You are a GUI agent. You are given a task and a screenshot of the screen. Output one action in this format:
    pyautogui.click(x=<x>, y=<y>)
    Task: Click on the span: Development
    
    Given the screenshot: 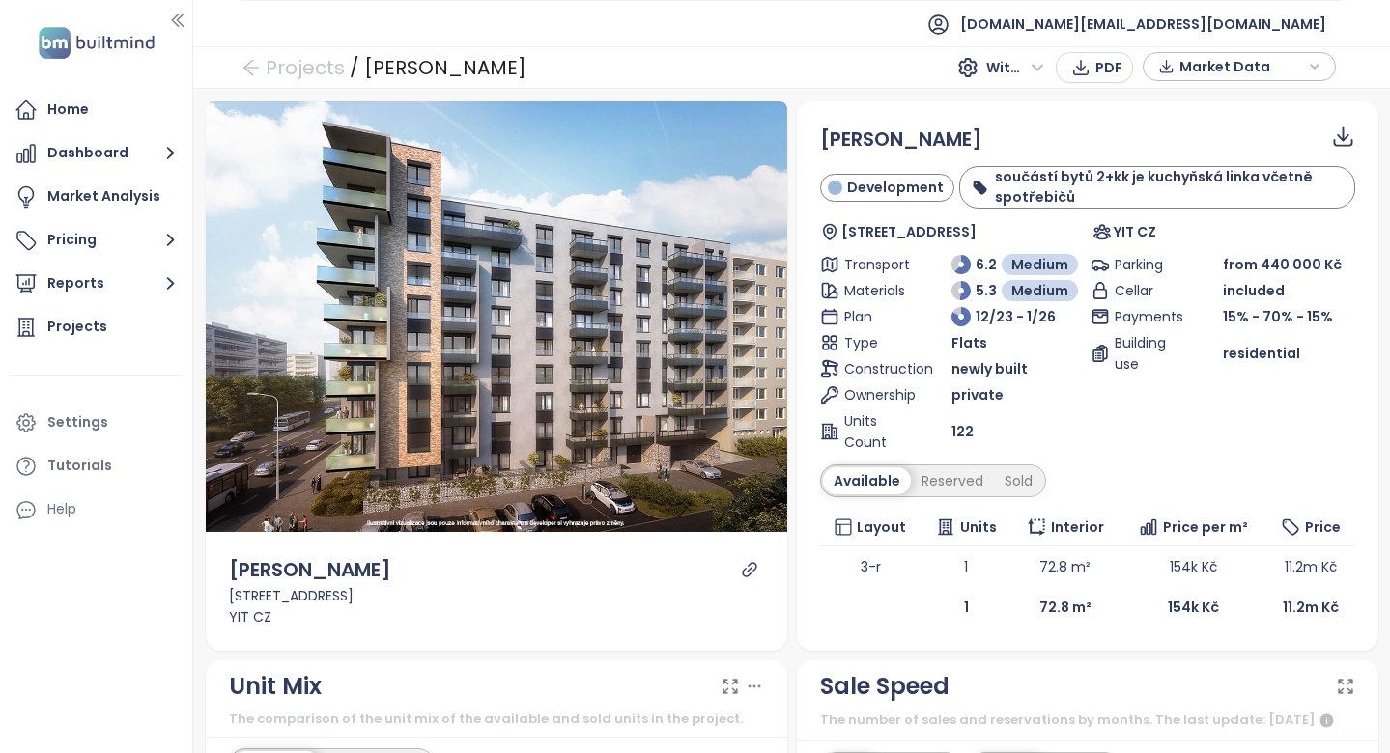 What is the action you would take?
    pyautogui.click(x=895, y=187)
    